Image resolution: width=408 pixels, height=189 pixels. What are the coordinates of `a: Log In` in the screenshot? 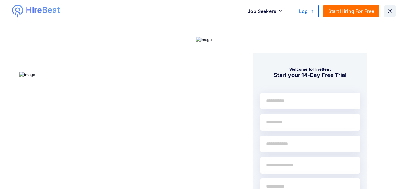 It's located at (306, 11).